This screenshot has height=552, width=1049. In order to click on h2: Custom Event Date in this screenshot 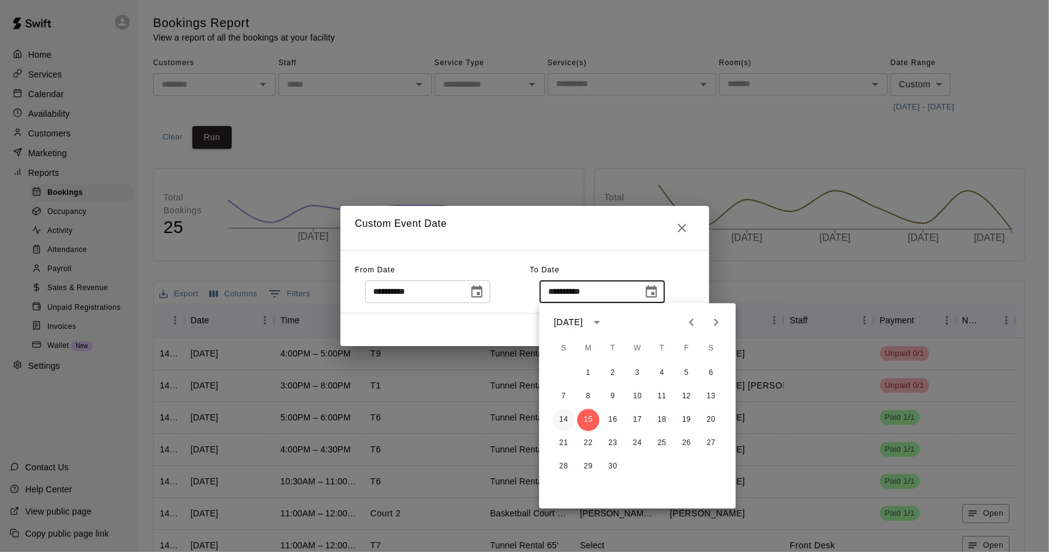, I will do `click(525, 228)`.